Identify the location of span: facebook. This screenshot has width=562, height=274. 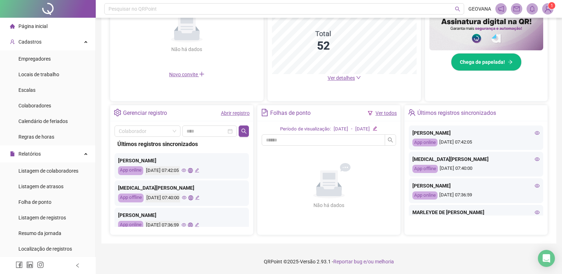
(19, 265).